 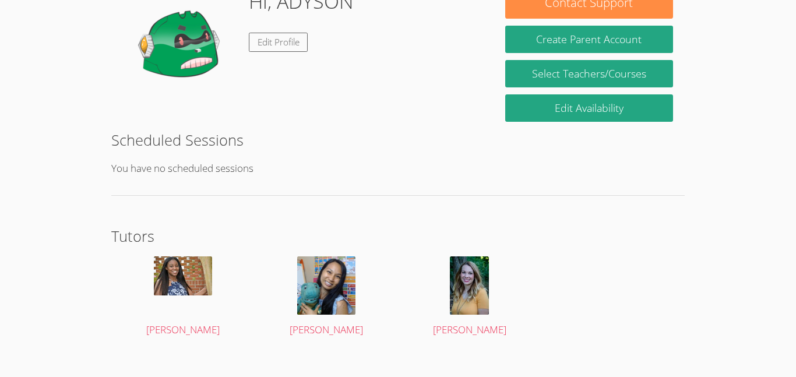 I want to click on img: Untitled%20design%20(19).png, so click(x=326, y=286).